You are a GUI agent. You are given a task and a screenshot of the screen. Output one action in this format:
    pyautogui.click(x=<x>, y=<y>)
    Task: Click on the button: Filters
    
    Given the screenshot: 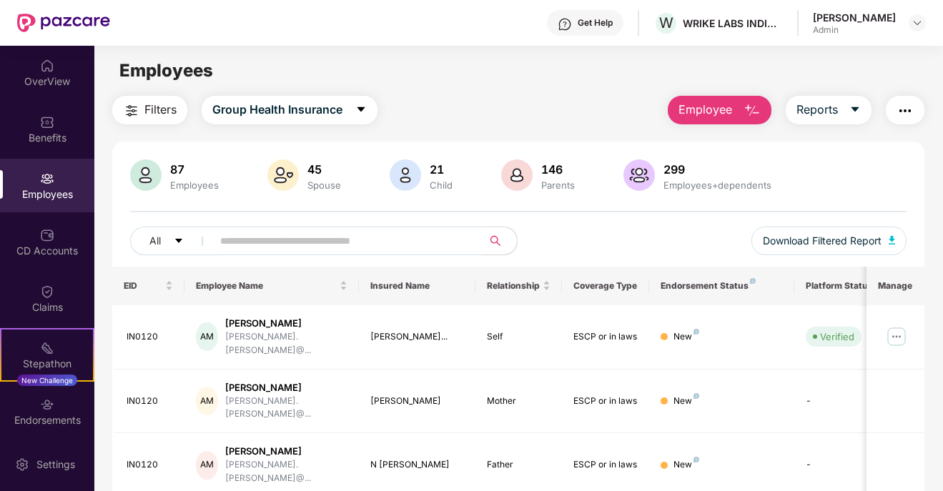 What is the action you would take?
    pyautogui.click(x=149, y=110)
    